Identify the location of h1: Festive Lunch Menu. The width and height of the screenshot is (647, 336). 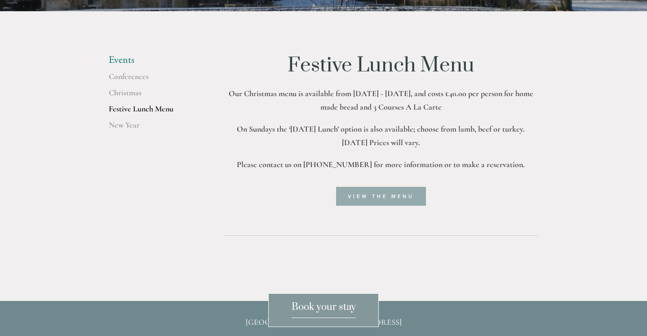
(381, 66).